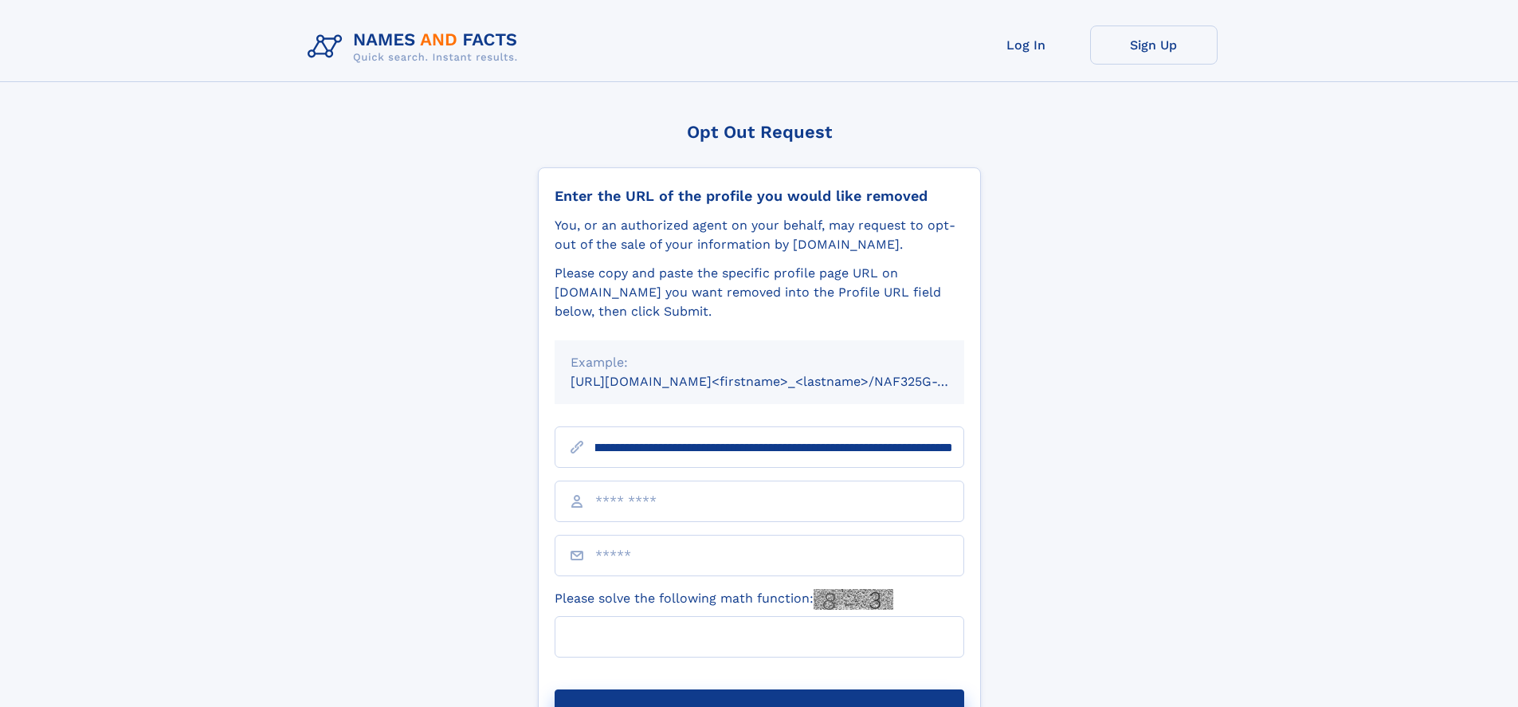  I want to click on div: You, or an authorized agent on your behalf, may request to opt-out of the sale of your informatio..., so click(759, 235).